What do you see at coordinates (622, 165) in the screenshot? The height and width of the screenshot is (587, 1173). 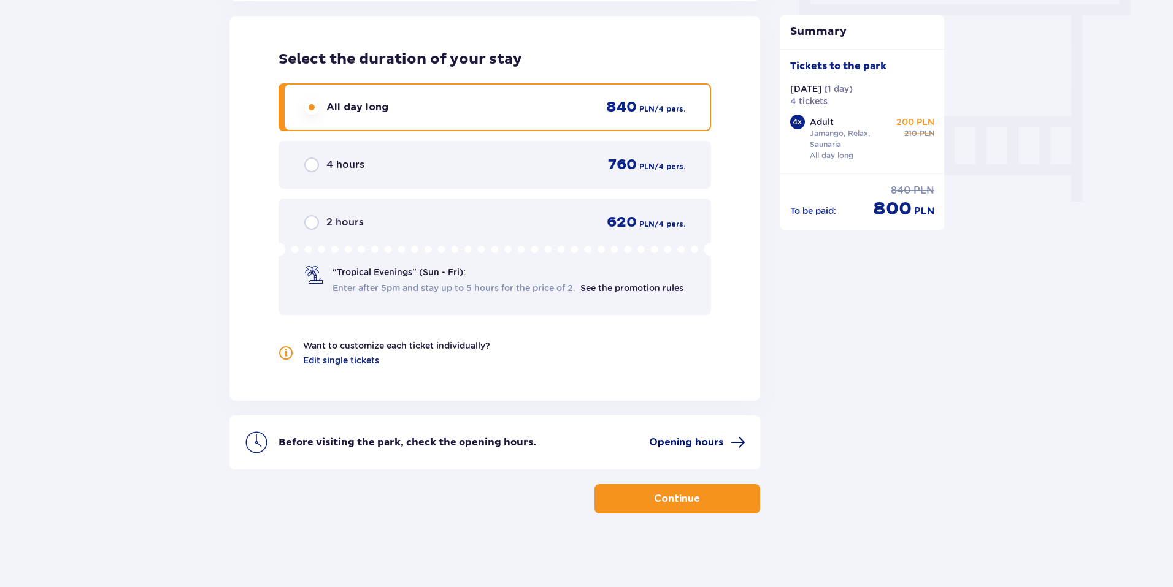 I see `font: 760` at bounding box center [622, 165].